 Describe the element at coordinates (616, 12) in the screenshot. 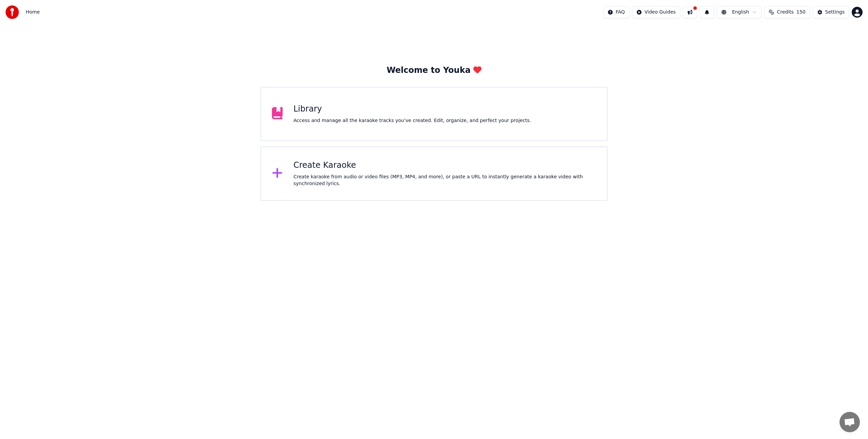

I see `button: FAQ` at that location.